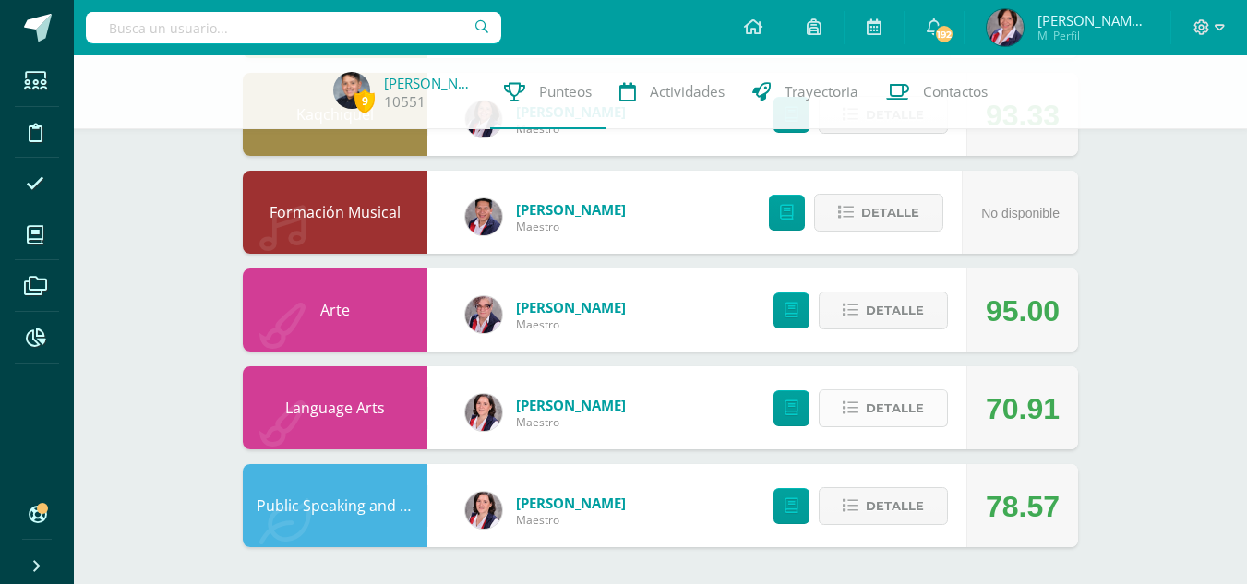  What do you see at coordinates (547, 92) in the screenshot?
I see `a: Punteos` at bounding box center [547, 92].